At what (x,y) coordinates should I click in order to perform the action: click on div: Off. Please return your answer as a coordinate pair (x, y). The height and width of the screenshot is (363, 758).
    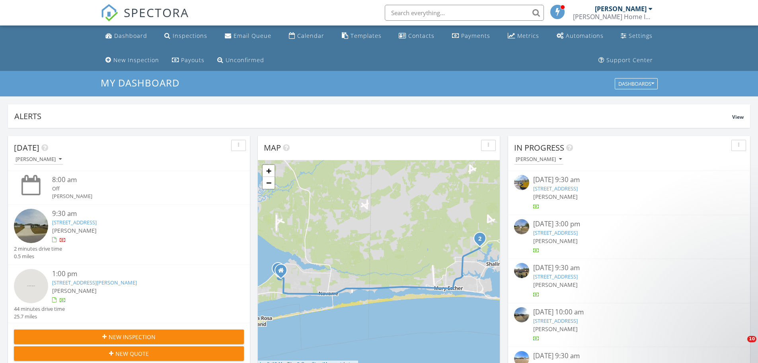
    Looking at the image, I should click on (139, 188).